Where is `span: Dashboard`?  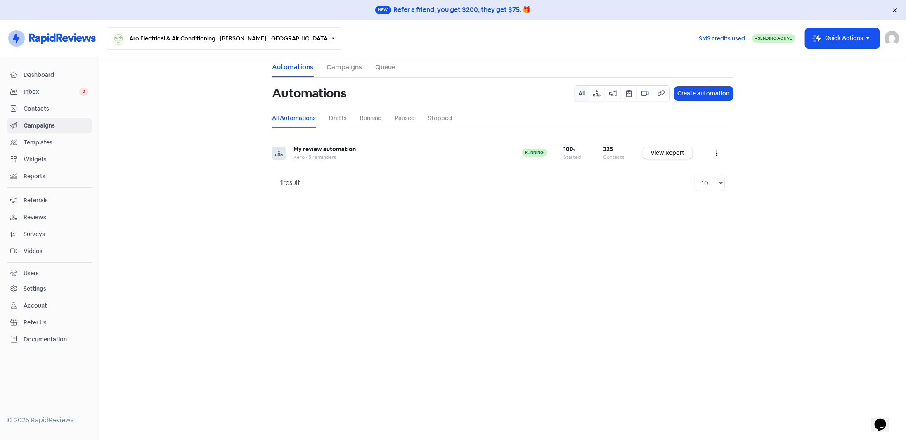
span: Dashboard is located at coordinates (56, 75).